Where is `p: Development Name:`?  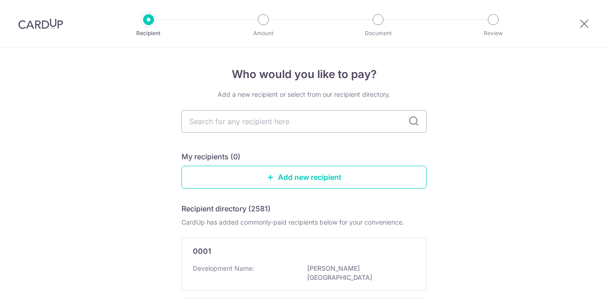 p: Development Name: is located at coordinates (223, 269).